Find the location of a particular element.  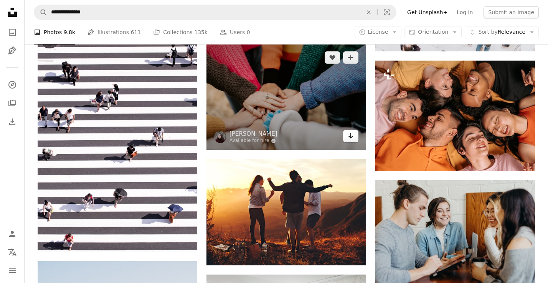

a: Available for hire is located at coordinates (253, 141).